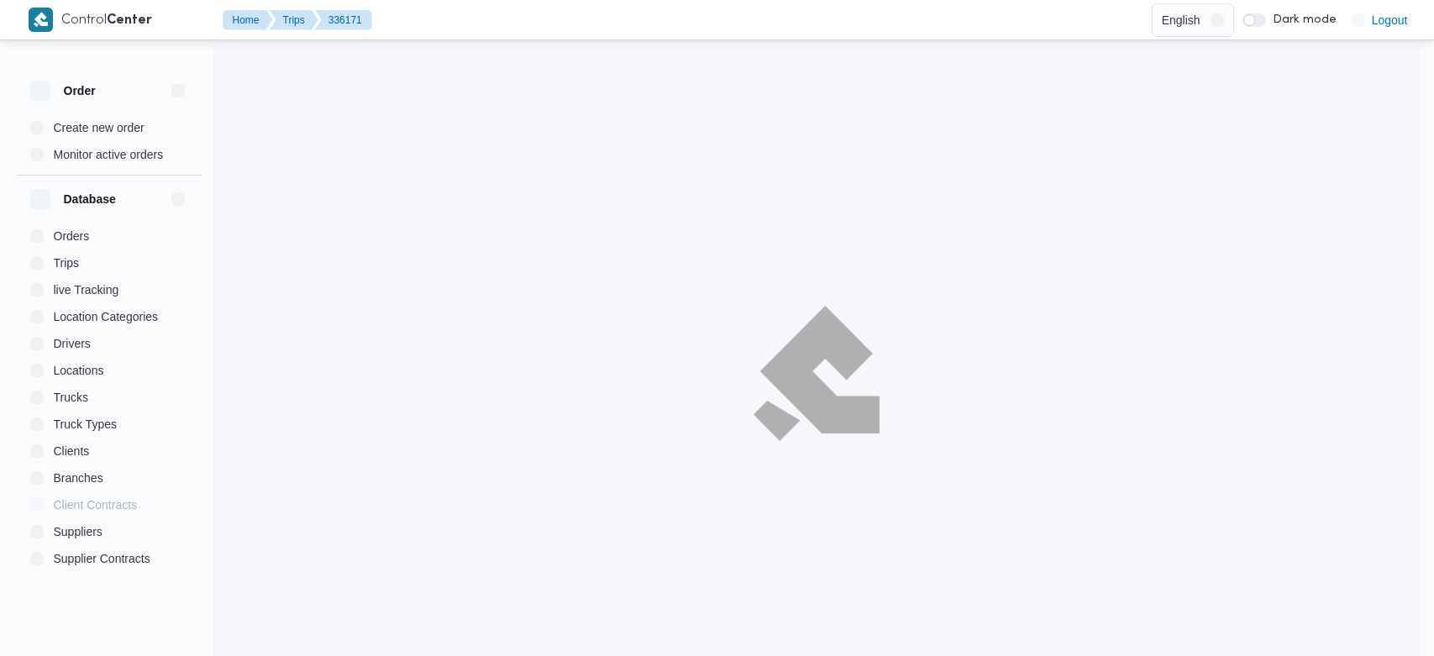 The height and width of the screenshot is (656, 1434). Describe the element at coordinates (79, 370) in the screenshot. I see `span: Locations` at that location.